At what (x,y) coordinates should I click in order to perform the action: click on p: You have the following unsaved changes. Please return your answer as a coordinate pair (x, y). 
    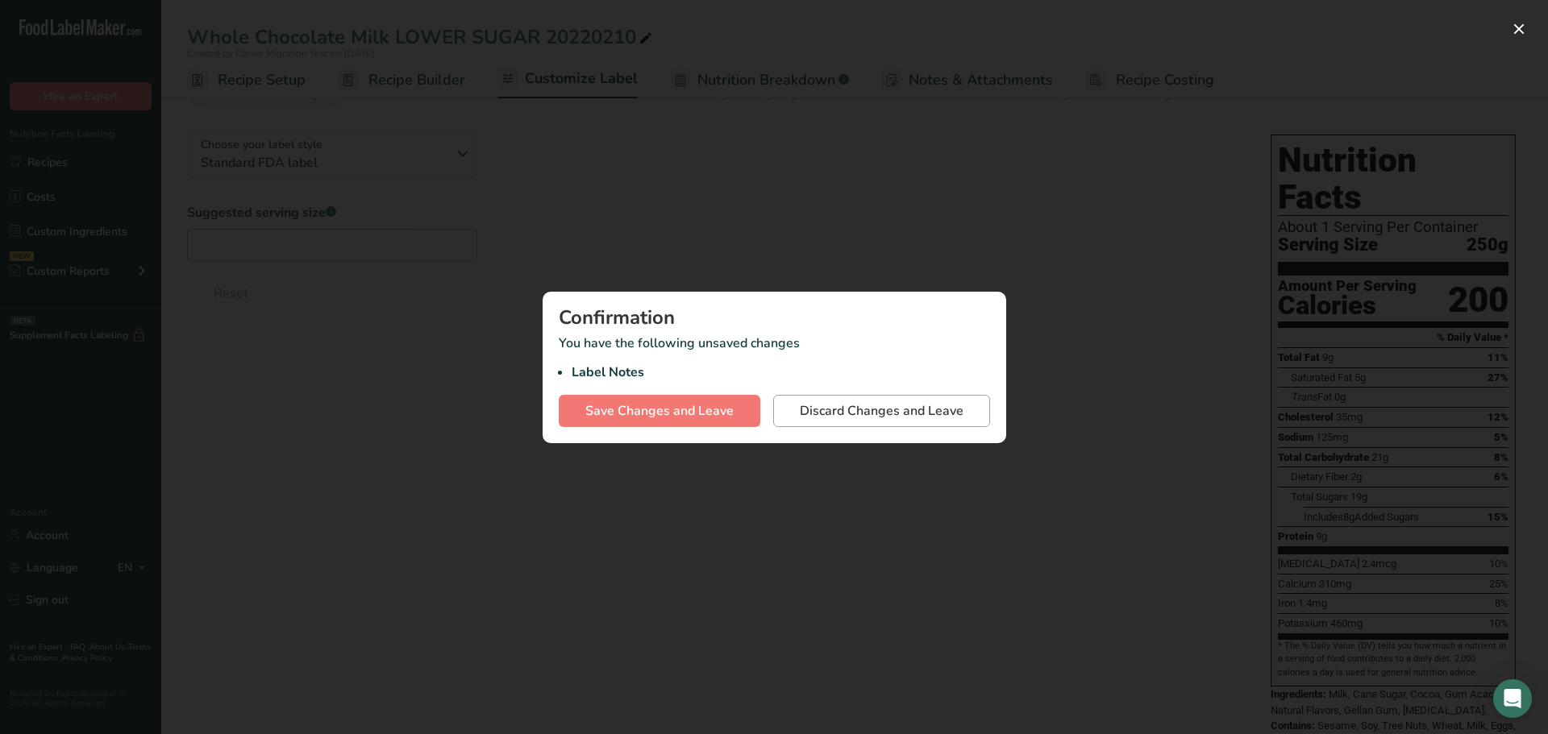
    Looking at the image, I should click on (774, 358).